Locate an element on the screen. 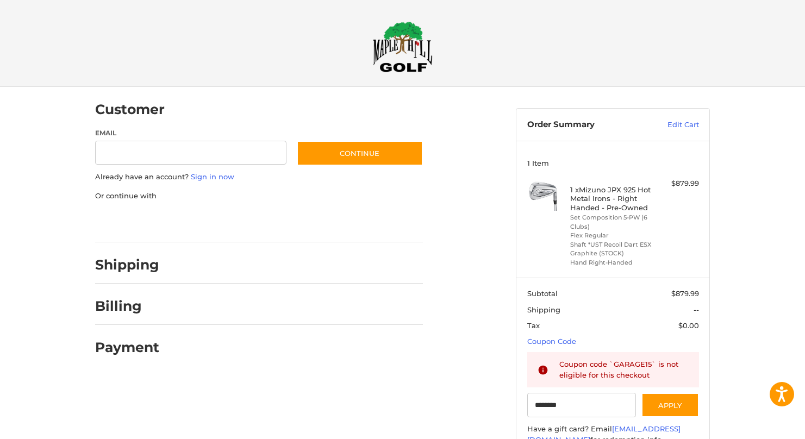  button: Continue is located at coordinates (360, 153).